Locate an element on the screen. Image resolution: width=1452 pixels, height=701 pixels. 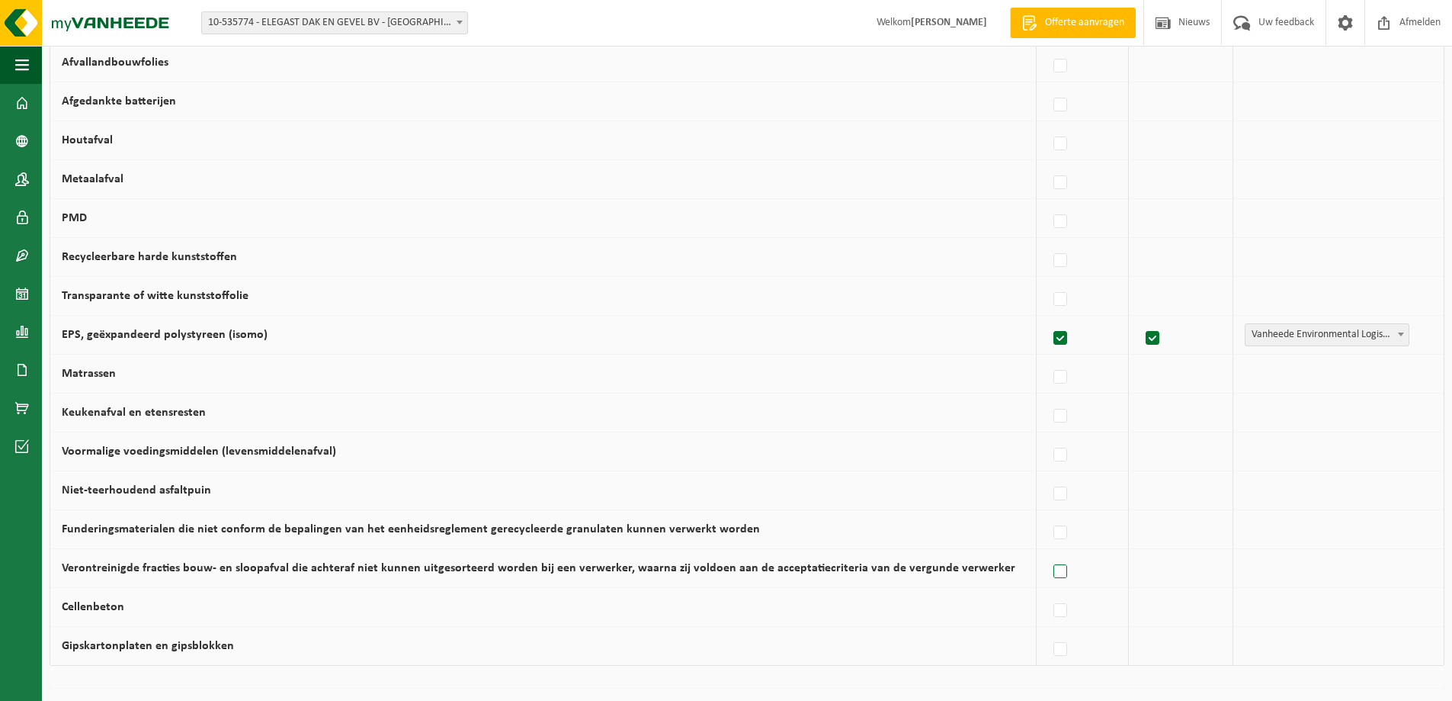
label: Afvallandbouwfolies is located at coordinates (115, 63).